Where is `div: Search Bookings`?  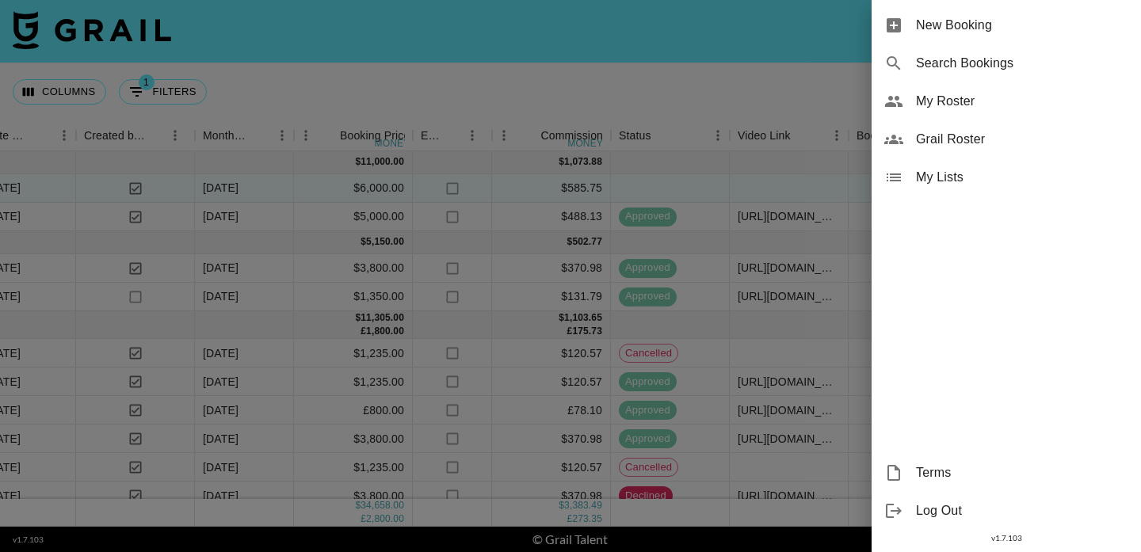 div: Search Bookings is located at coordinates (1006, 63).